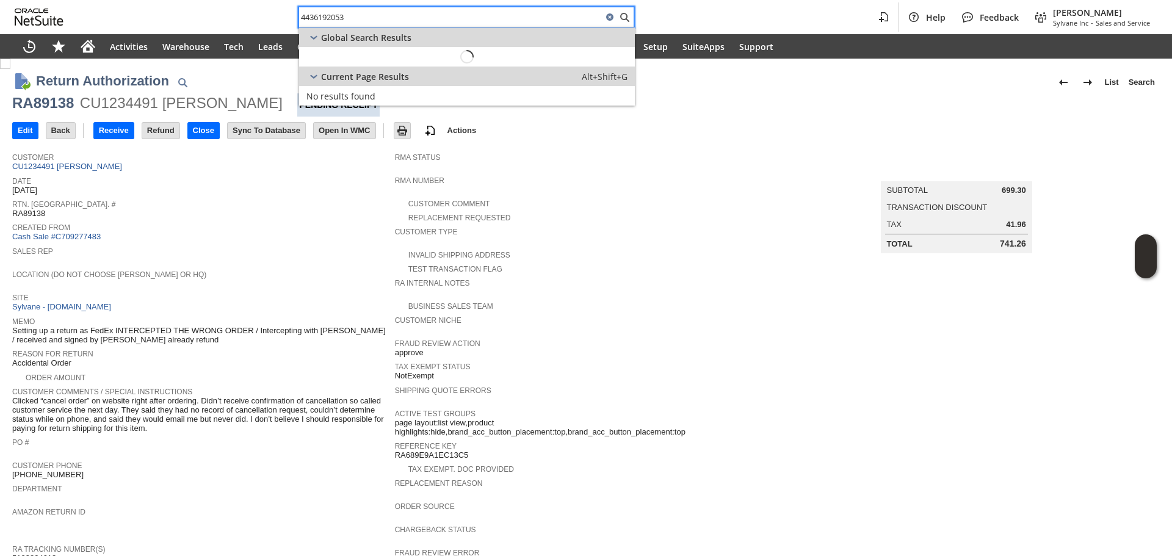  What do you see at coordinates (1016, 225) in the screenshot?
I see `span: 41.96` at bounding box center [1016, 225].